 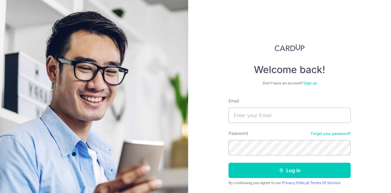 What do you see at coordinates (295, 182) in the screenshot?
I see `a: Privacy Policy` at bounding box center [295, 182].